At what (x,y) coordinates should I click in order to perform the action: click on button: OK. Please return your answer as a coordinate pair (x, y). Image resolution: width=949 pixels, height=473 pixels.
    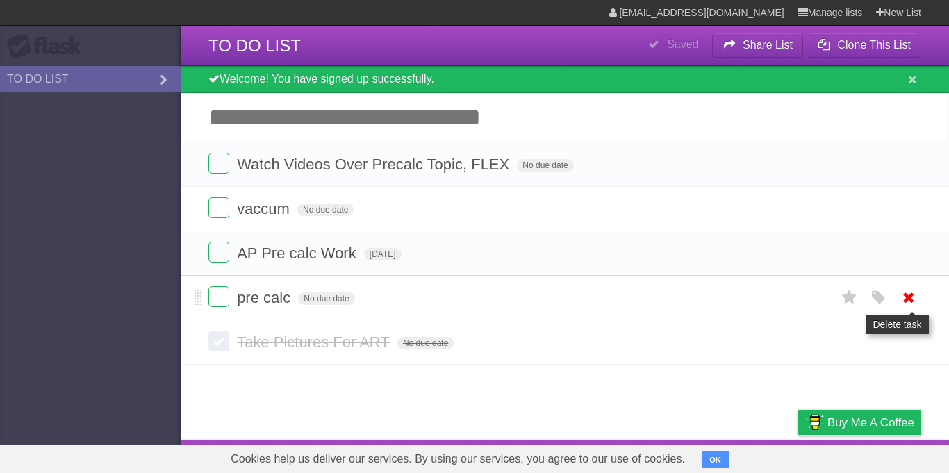
    Looking at the image, I should click on (715, 460).